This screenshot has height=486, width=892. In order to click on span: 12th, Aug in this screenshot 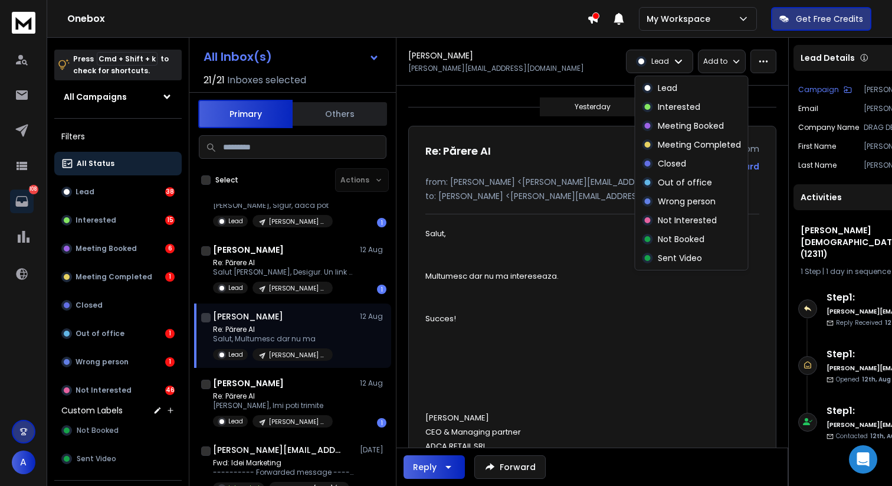, I will do `click(876, 379)`.